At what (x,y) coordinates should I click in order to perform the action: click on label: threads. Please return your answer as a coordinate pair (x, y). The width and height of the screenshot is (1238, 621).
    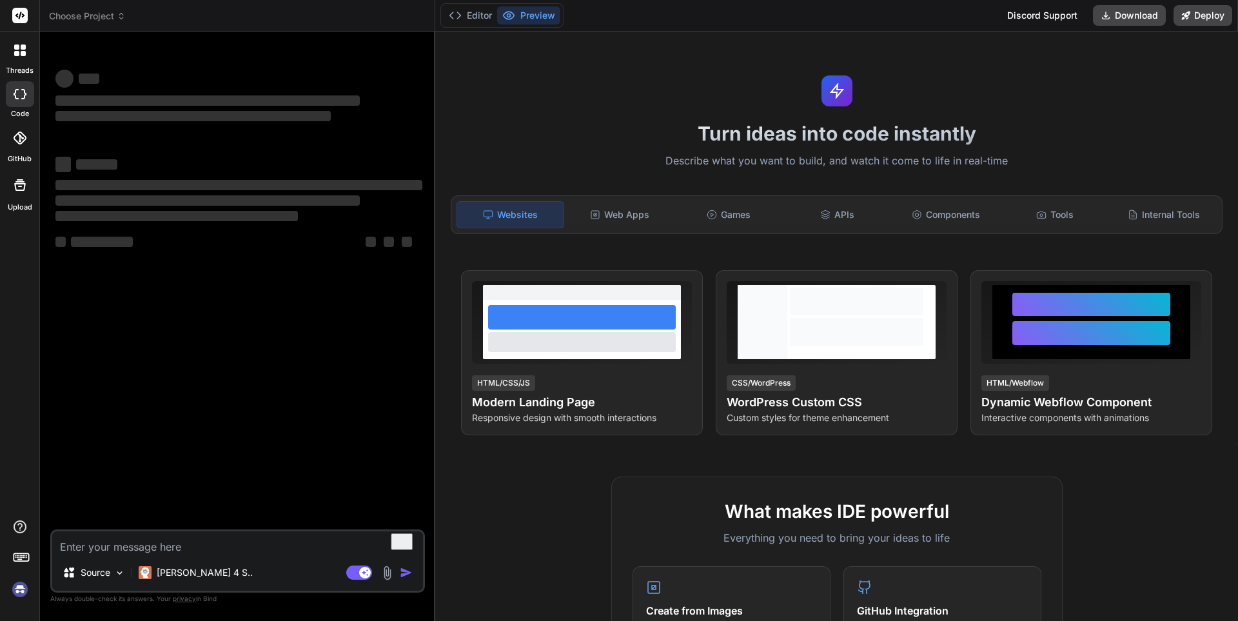
    Looking at the image, I should click on (19, 70).